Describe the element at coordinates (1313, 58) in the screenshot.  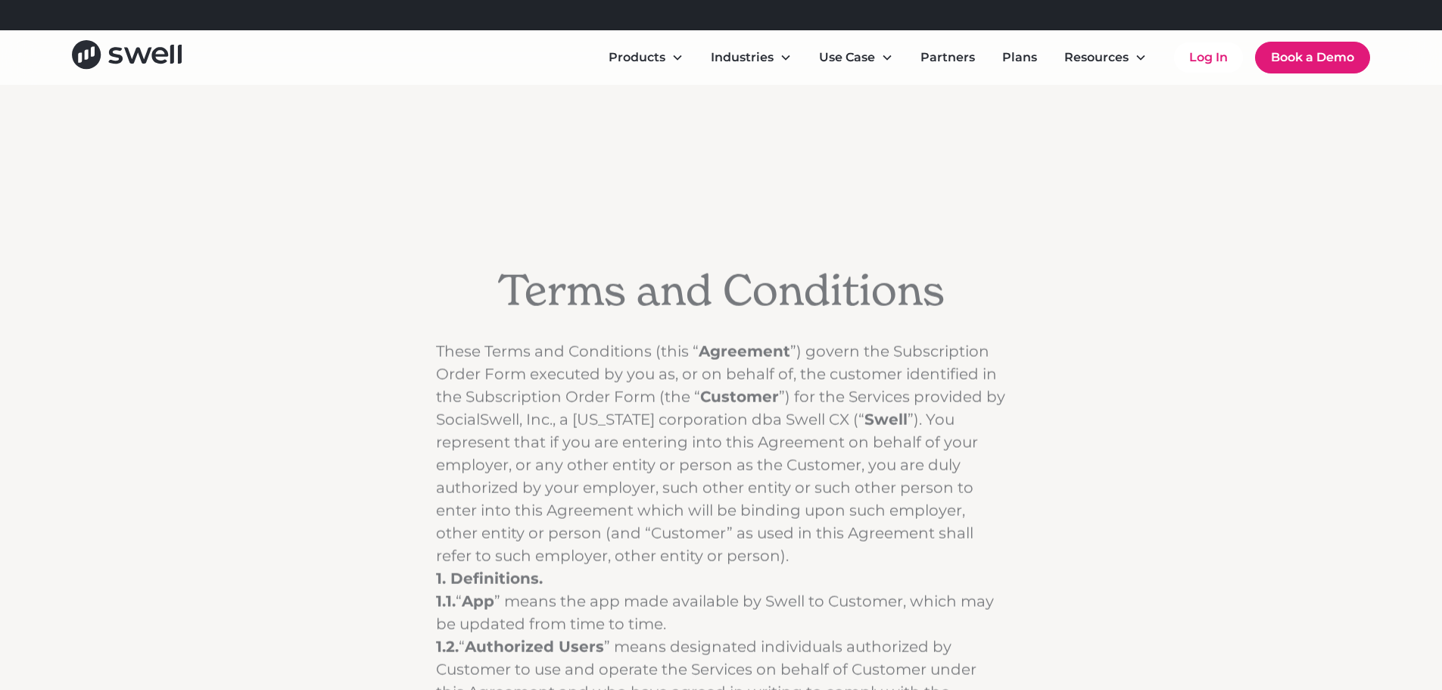
I see `a: Book a Demo` at that location.